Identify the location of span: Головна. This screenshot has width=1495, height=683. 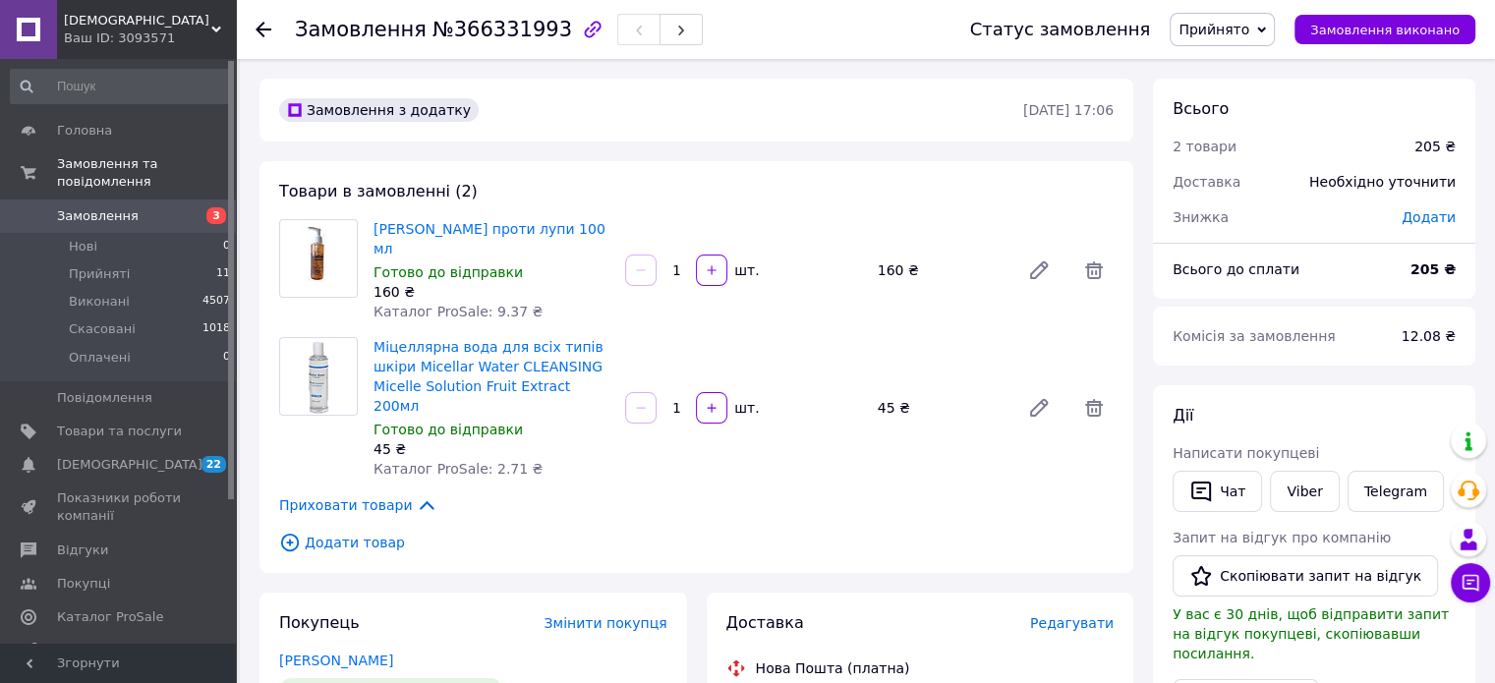
(85, 131).